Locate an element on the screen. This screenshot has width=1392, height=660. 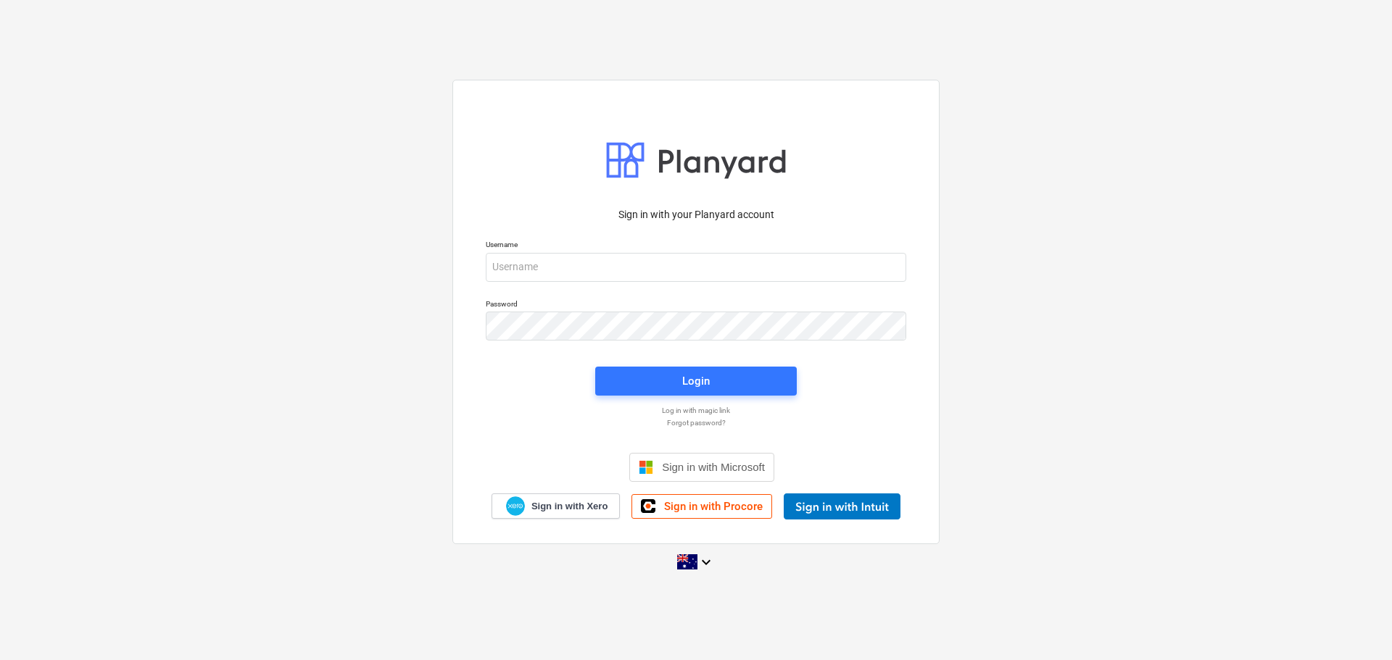
p: Password is located at coordinates (696, 305).